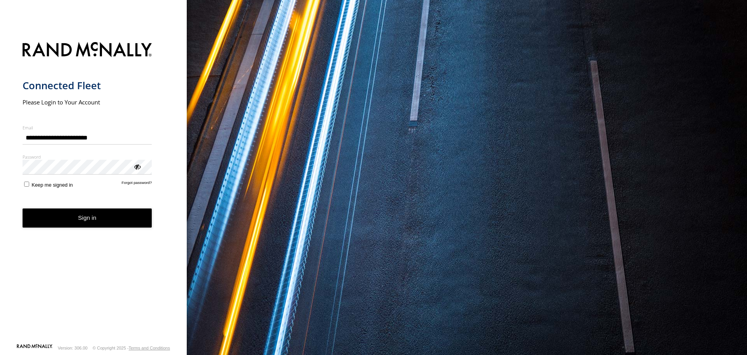 This screenshot has width=747, height=355. I want to click on img: Rand McNally, so click(87, 50).